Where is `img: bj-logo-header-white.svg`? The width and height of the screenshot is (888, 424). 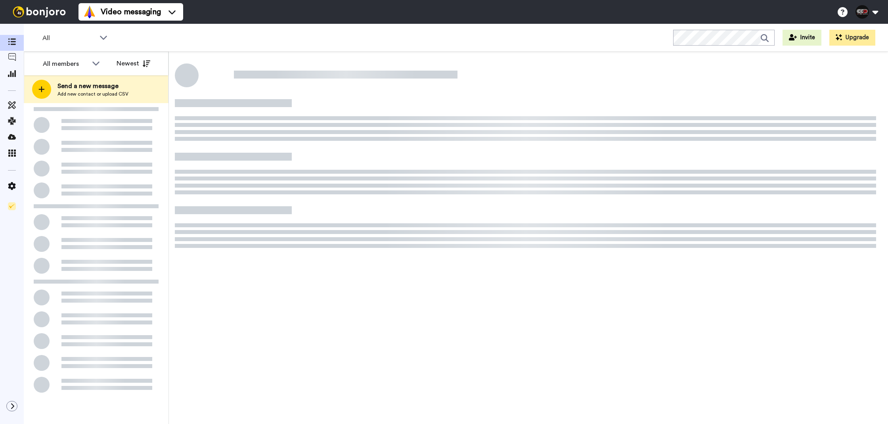
img: bj-logo-header-white.svg is located at coordinates (39, 12).